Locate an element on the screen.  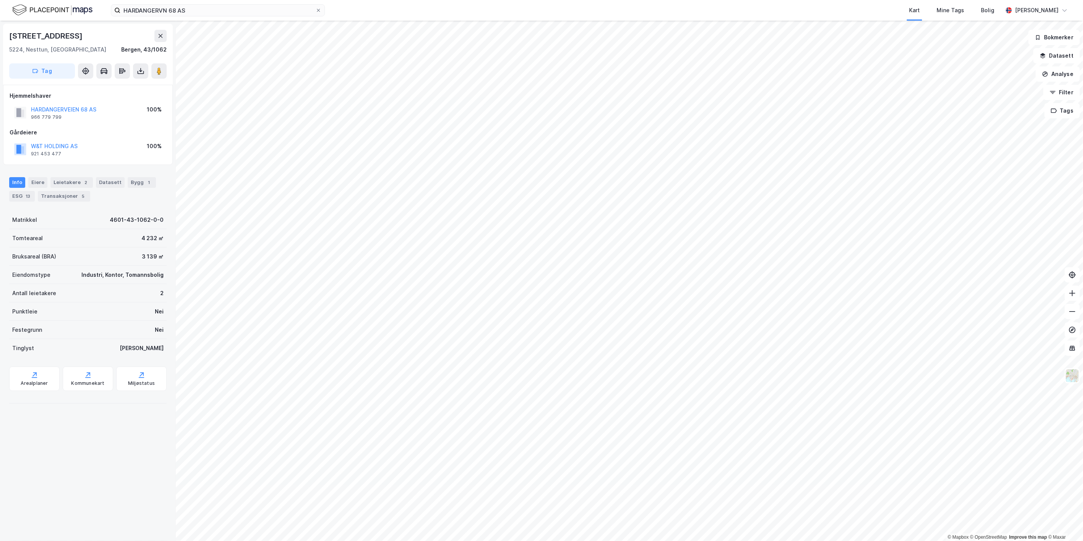
div: Festegrunn is located at coordinates (27, 330).